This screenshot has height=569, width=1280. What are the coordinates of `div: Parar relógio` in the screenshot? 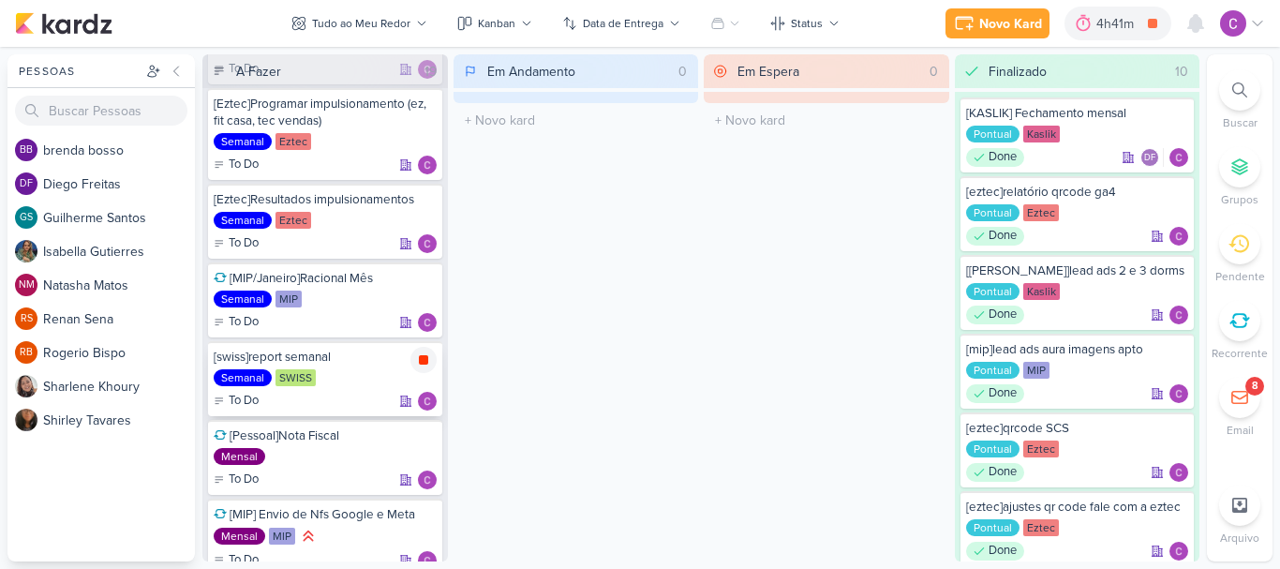 It's located at (423, 360).